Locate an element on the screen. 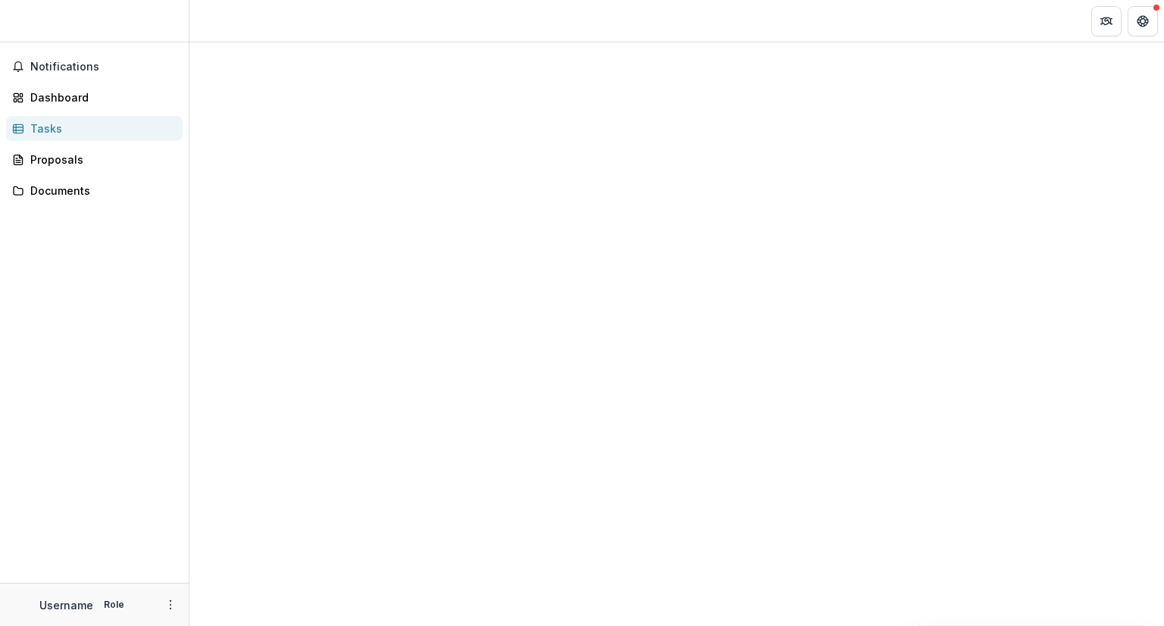 This screenshot has height=626, width=1164. a: Tasks is located at coordinates (94, 128).